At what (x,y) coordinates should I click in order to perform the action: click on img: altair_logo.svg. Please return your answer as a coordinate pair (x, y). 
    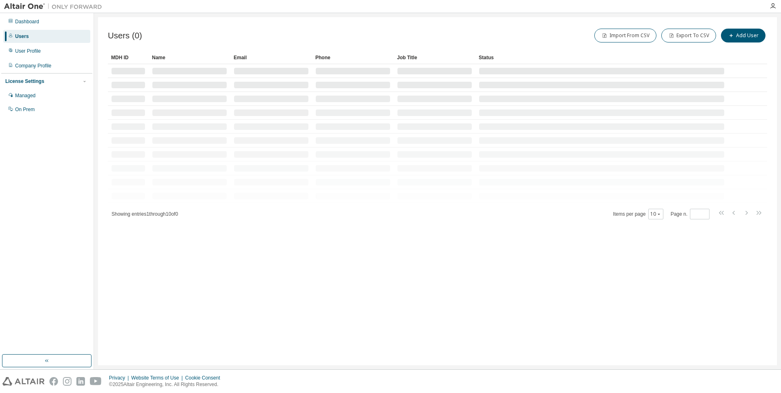
    Looking at the image, I should click on (23, 381).